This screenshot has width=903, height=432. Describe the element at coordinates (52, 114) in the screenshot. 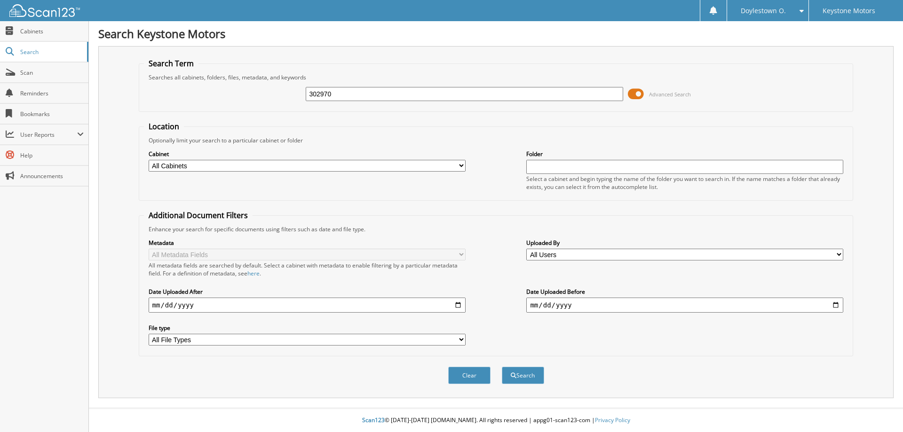

I see `span: Bookmarks` at that location.